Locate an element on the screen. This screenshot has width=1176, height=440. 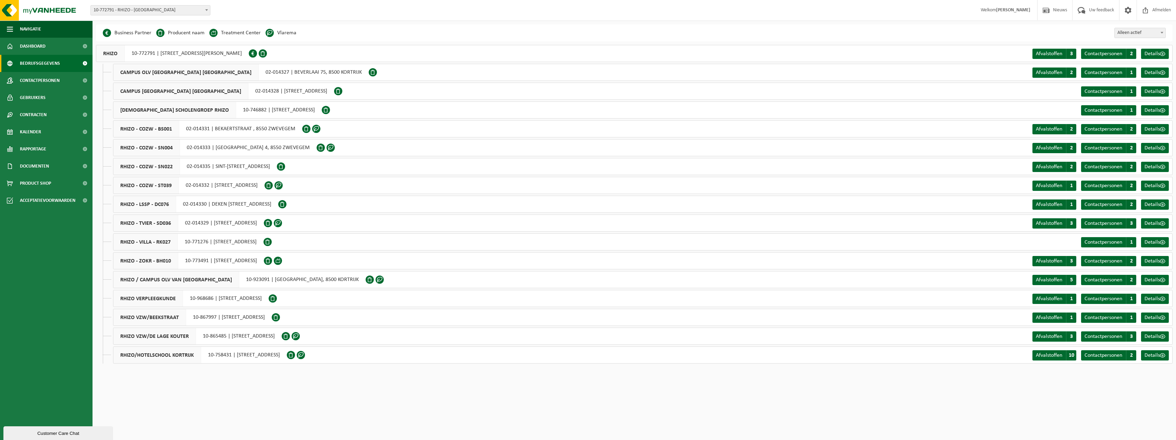
li: Business Partner is located at coordinates (127, 33).